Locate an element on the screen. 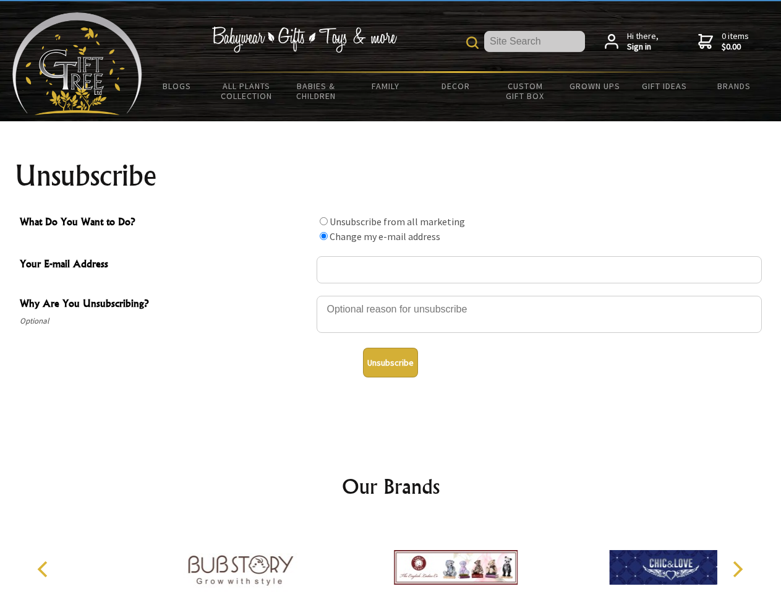 The image size is (781, 594). a: Family is located at coordinates (386, 86).